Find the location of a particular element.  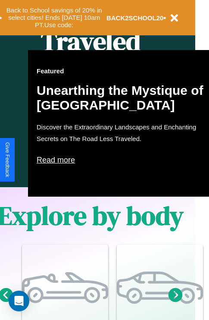

b: BACK2SCHOOL20 is located at coordinates (135, 18).